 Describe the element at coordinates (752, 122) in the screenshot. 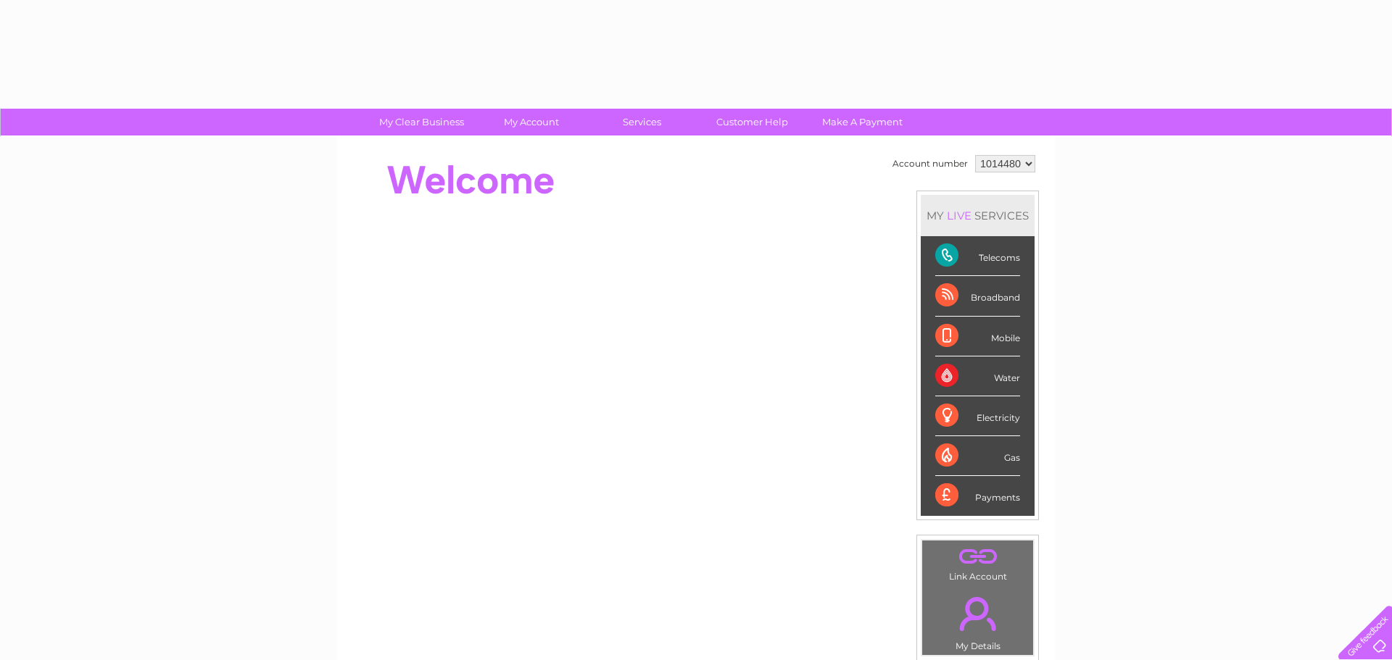

I see `a: Customer Help` at that location.